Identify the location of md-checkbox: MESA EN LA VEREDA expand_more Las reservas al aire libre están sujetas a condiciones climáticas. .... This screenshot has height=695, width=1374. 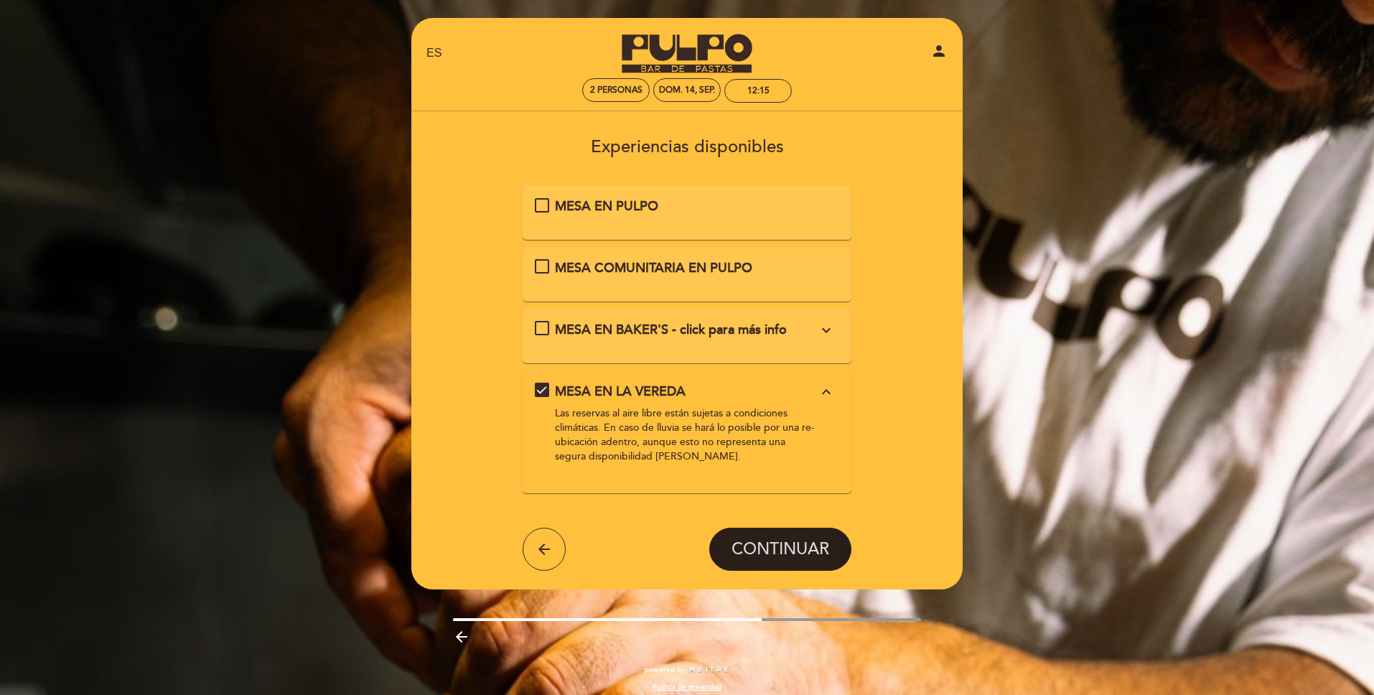
(687, 426).